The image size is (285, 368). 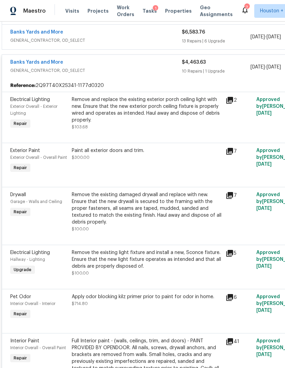 I want to click on span: Properties, so click(x=179, y=11).